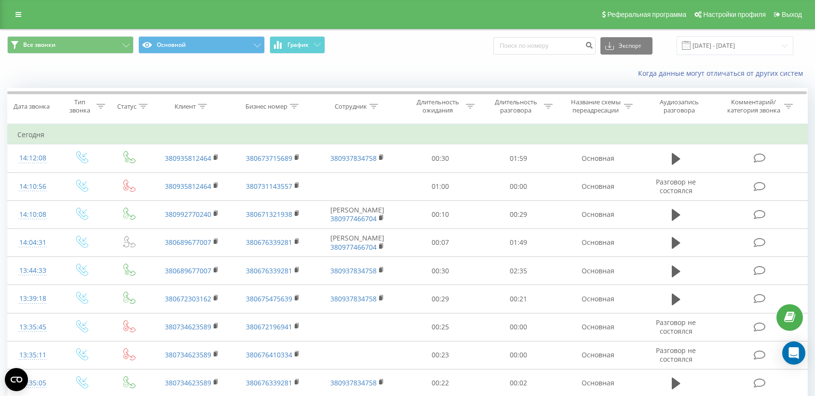 Image resolution: width=815 pixels, height=396 pixels. What do you see at coordinates (754, 106) in the screenshot?
I see `div: Комментарий/категория звонка` at bounding box center [754, 106].